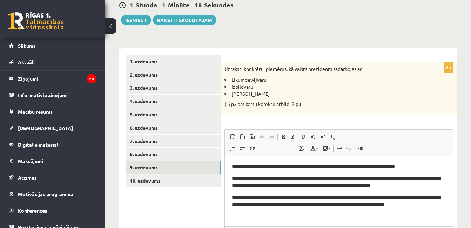 The image size is (471, 228). What do you see at coordinates (198, 5) in the screenshot?
I see `span: 18` at bounding box center [198, 5].